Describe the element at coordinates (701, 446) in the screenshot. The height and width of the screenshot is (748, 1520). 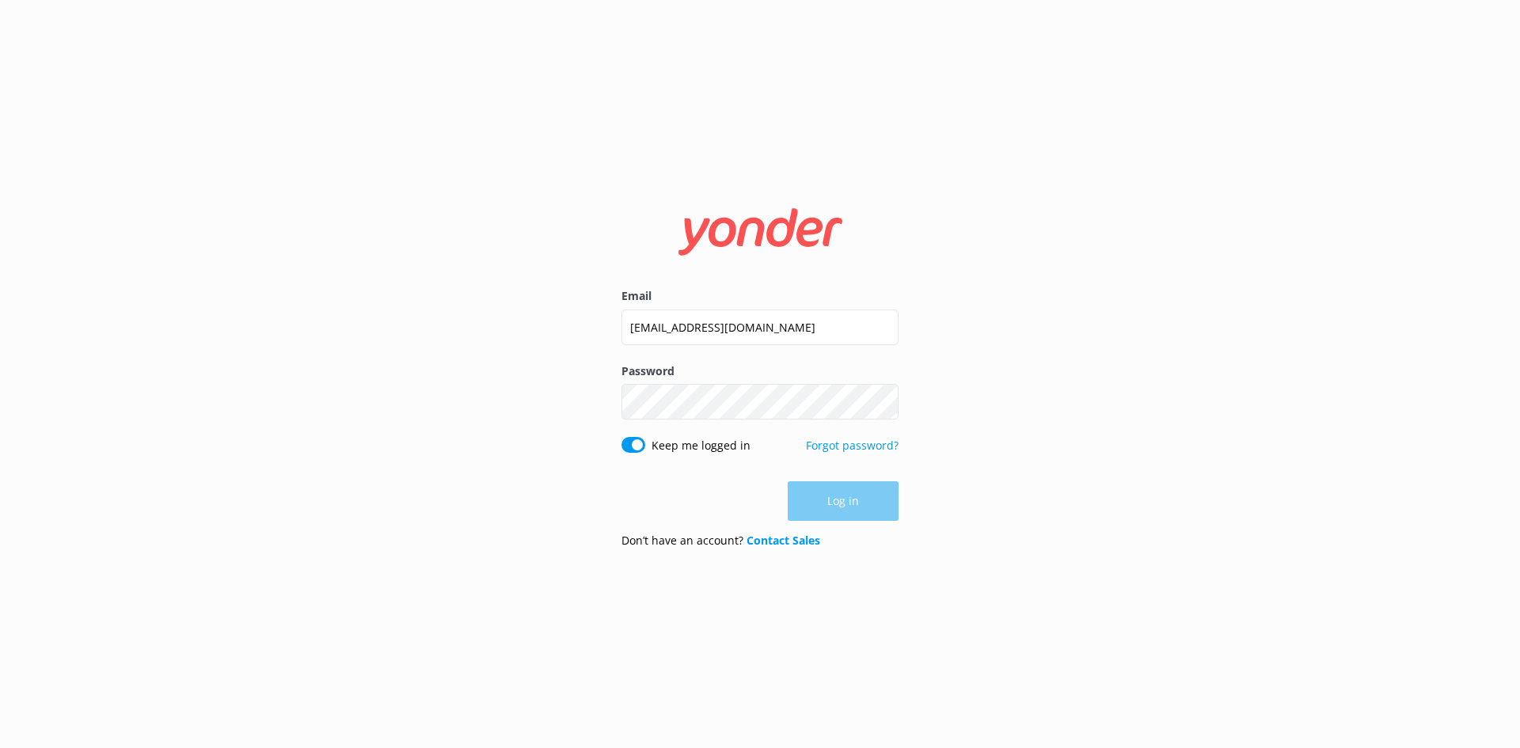
I see `label: Keep me logged in` at that location.